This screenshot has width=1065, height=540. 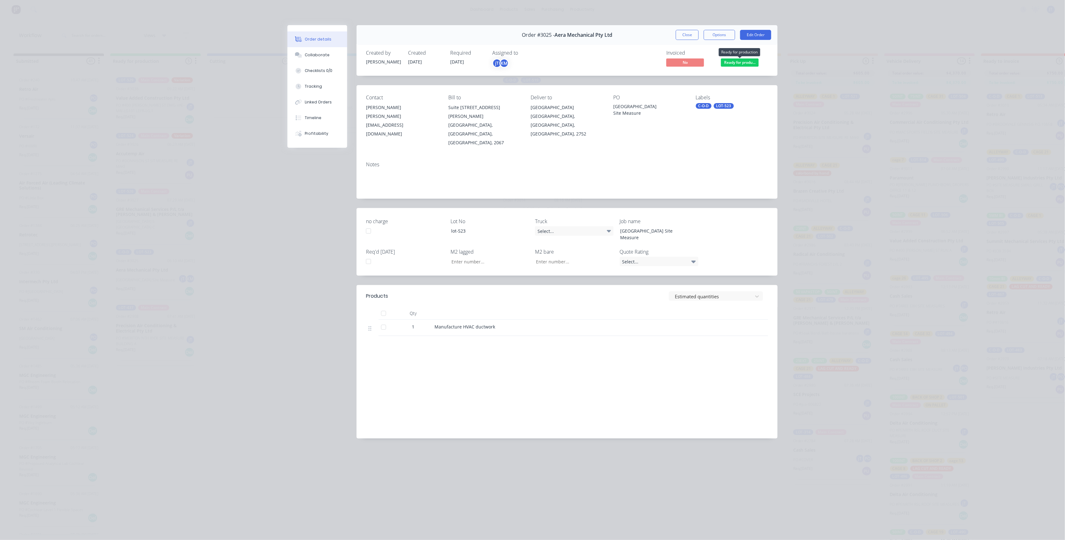 What do you see at coordinates (497, 63) in the screenshot?
I see `div: jT` at bounding box center [497, 63].